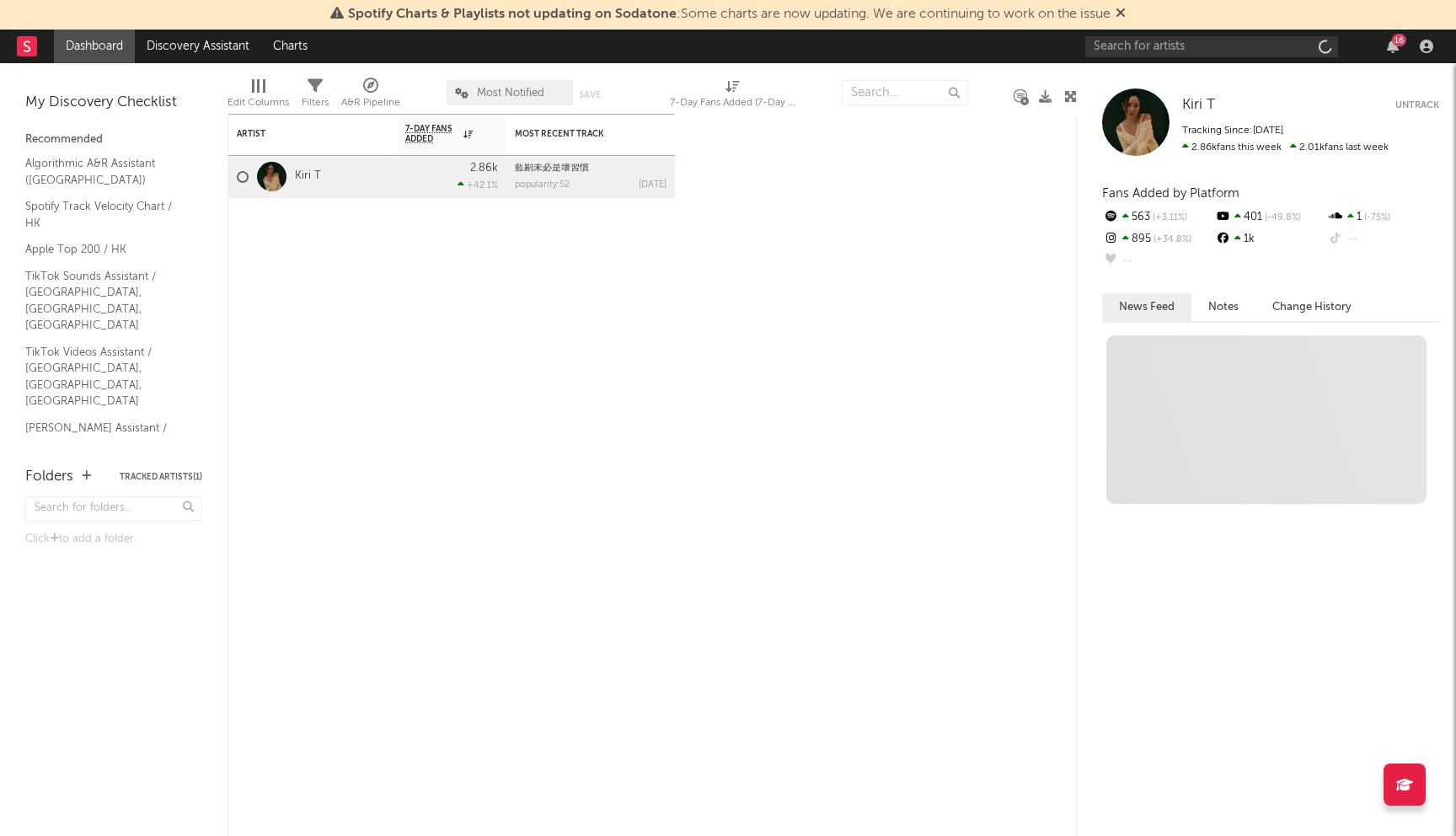 The height and width of the screenshot is (836, 1456). Describe the element at coordinates (1282, 217) in the screenshot. I see `span: -49.8 %` at that location.